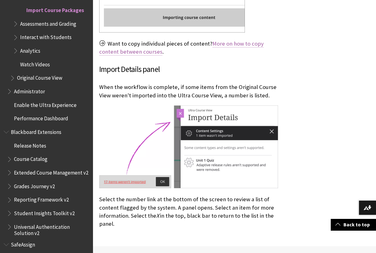 The height and width of the screenshot is (253, 376). Describe the element at coordinates (36, 131) in the screenshot. I see `span: Blackboard Extensions` at that location.